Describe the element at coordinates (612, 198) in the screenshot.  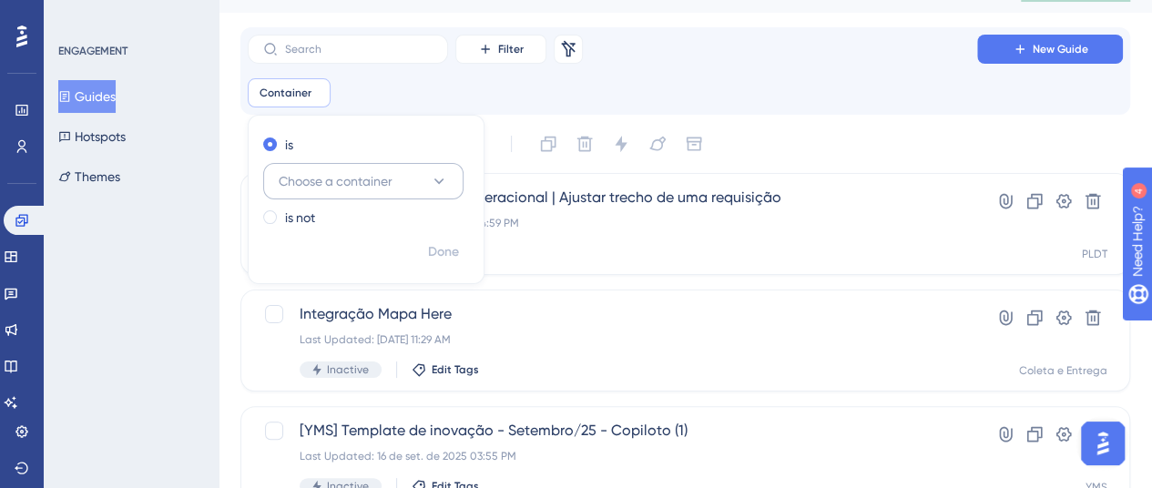
I see `span: Definitivo | Programador operacional | Ajustar trecho de uma requisição` at that location.